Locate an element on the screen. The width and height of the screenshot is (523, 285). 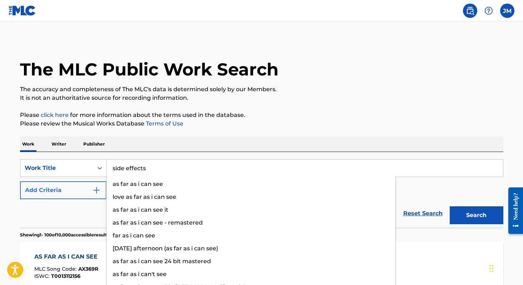
span: ISWC : is located at coordinates (43, 276).